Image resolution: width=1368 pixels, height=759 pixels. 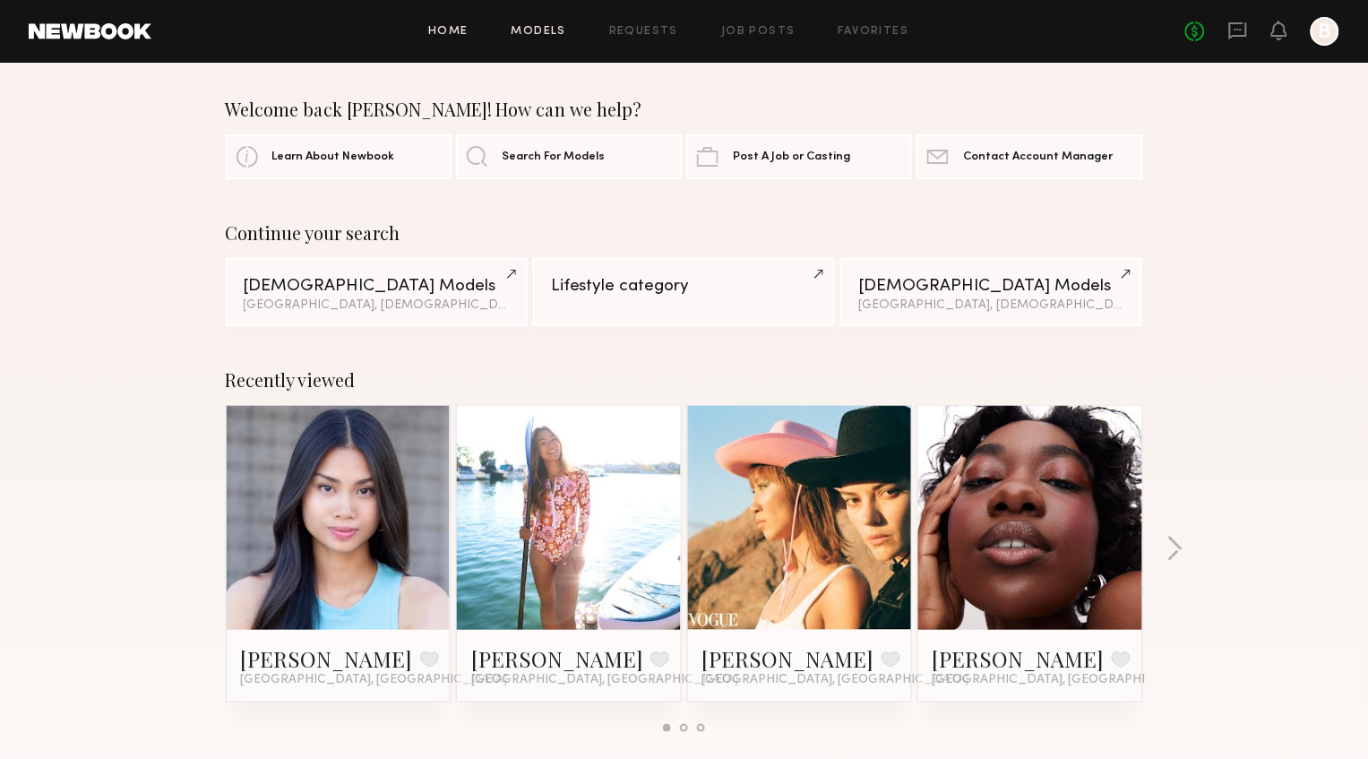 I want to click on a: Requests, so click(x=643, y=31).